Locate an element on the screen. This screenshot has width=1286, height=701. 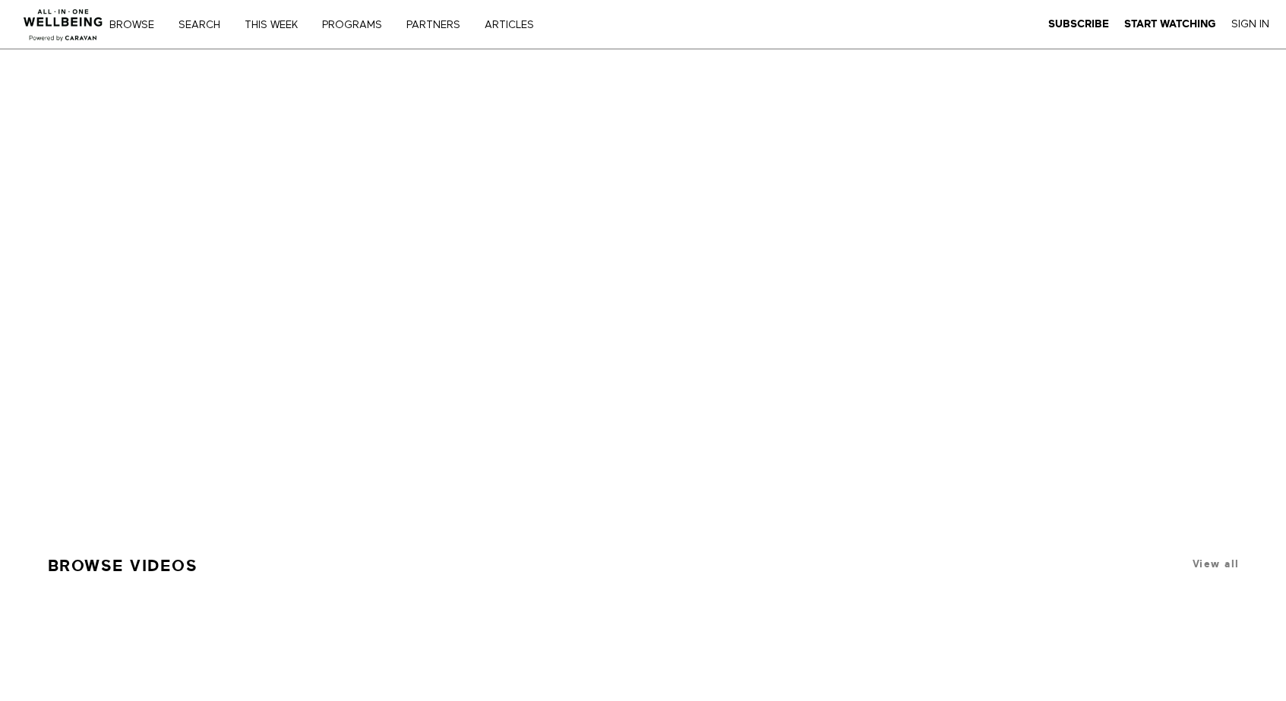
a: Search is located at coordinates (204, 25).